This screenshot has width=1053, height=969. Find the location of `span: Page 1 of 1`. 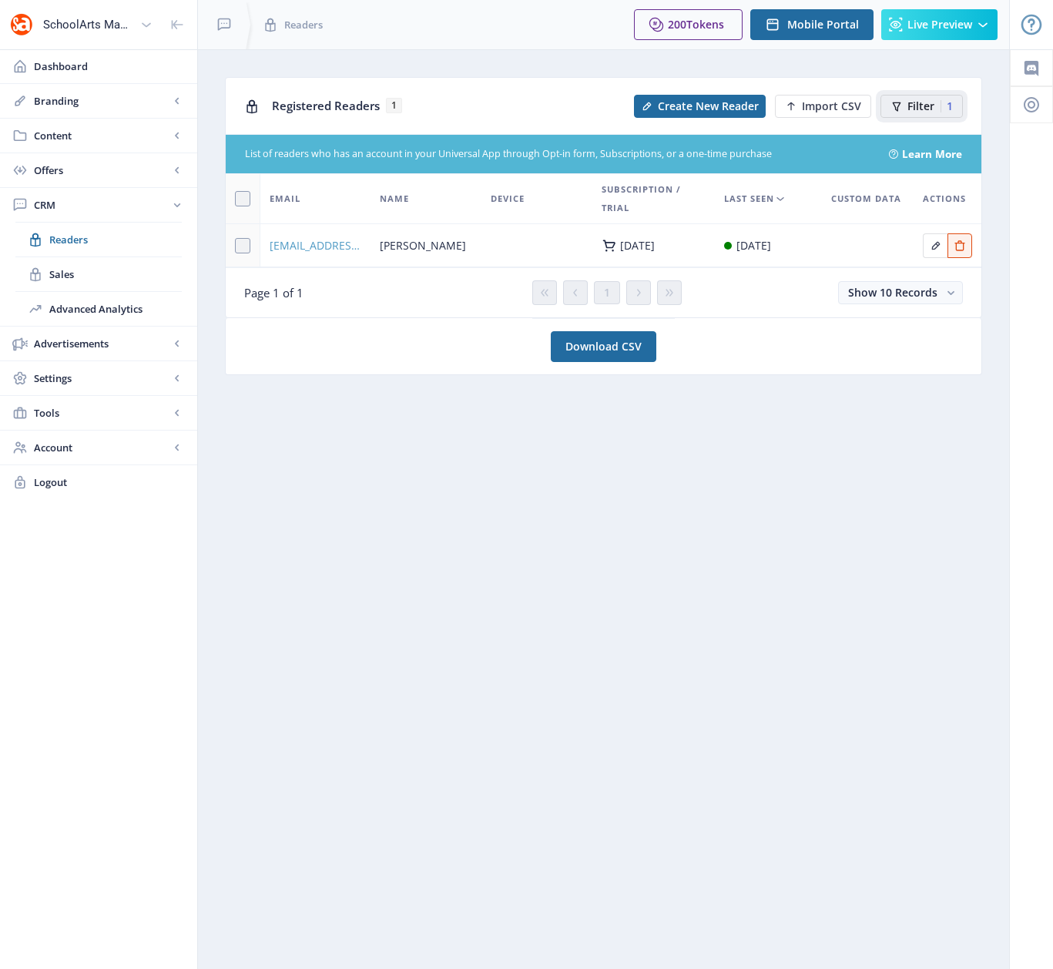

span: Page 1 of 1 is located at coordinates (274, 293).